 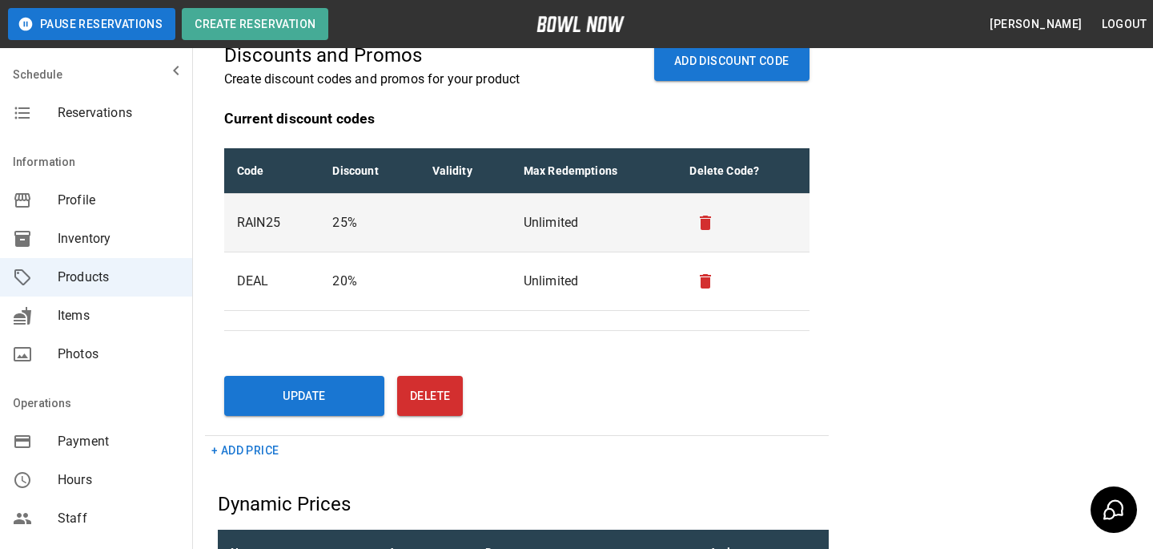 I want to click on th: Validity, so click(x=465, y=171).